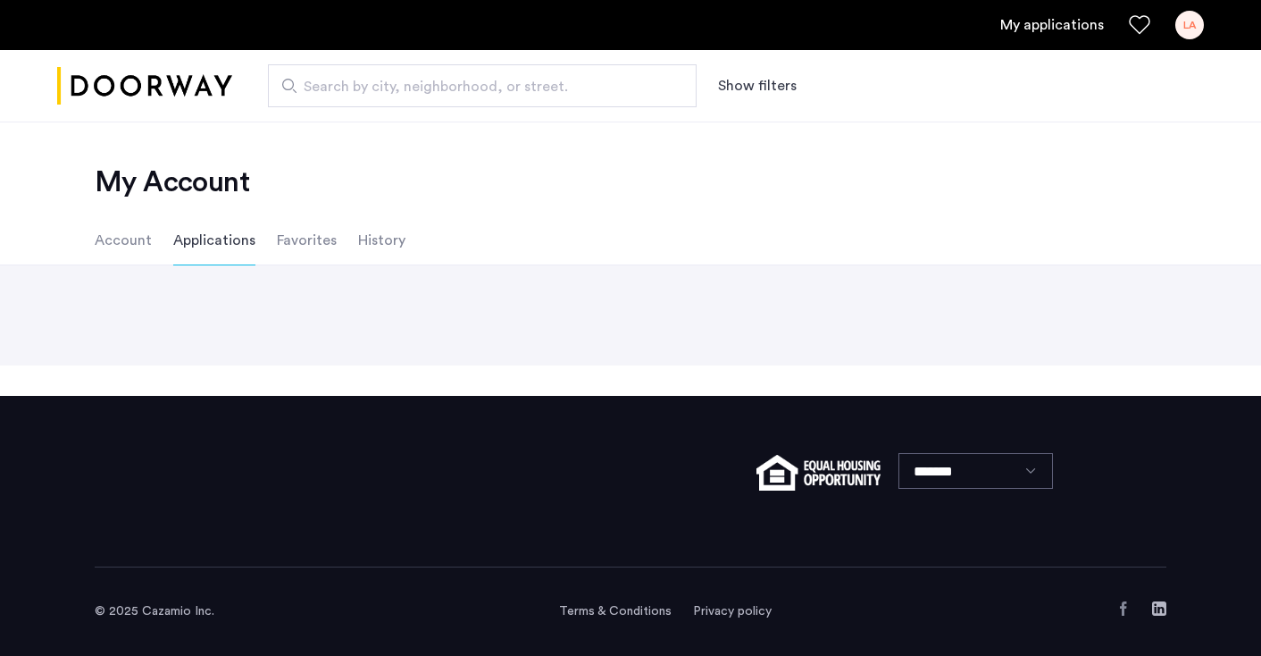 The image size is (1261, 656). Describe the element at coordinates (123, 240) in the screenshot. I see `li: Account` at that location.